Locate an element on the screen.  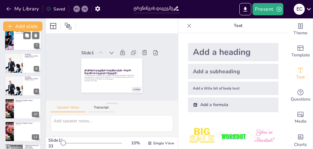
span: Single View is located at coordinates (163, 143).